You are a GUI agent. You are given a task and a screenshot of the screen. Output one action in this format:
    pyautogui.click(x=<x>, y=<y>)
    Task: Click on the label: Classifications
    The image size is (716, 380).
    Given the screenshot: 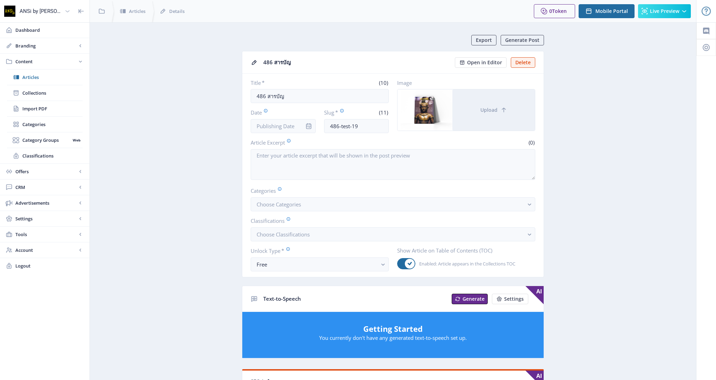 What is the action you would take?
    pyautogui.click(x=390, y=221)
    